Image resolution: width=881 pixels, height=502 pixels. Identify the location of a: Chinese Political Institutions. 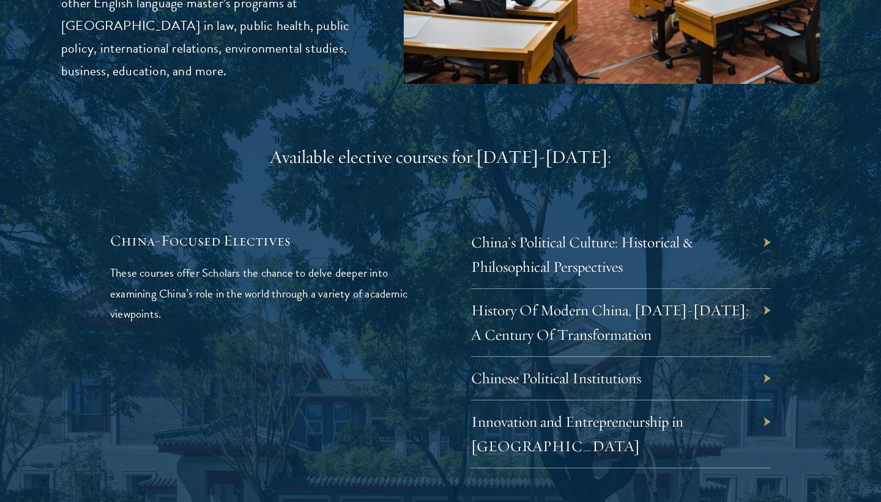
(556, 378).